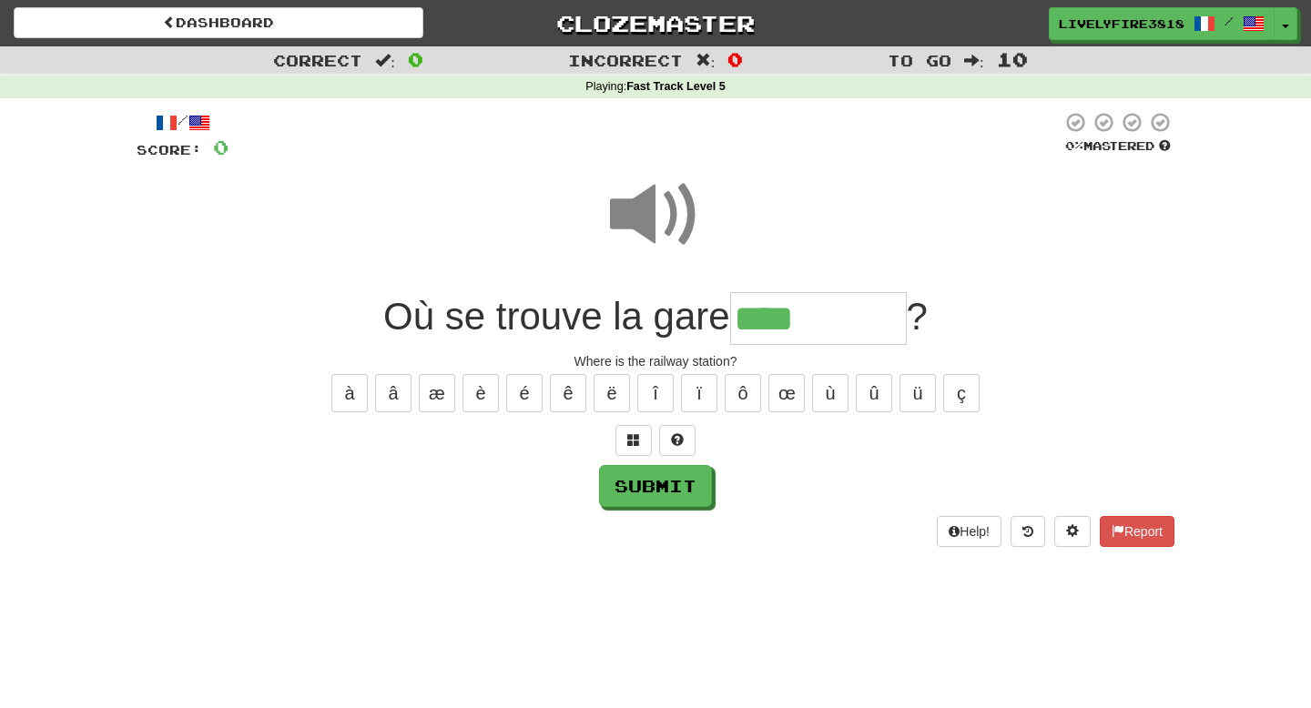 Image resolution: width=1311 pixels, height=708 pixels. Describe the element at coordinates (656, 486) in the screenshot. I see `button: Submit` at that location.